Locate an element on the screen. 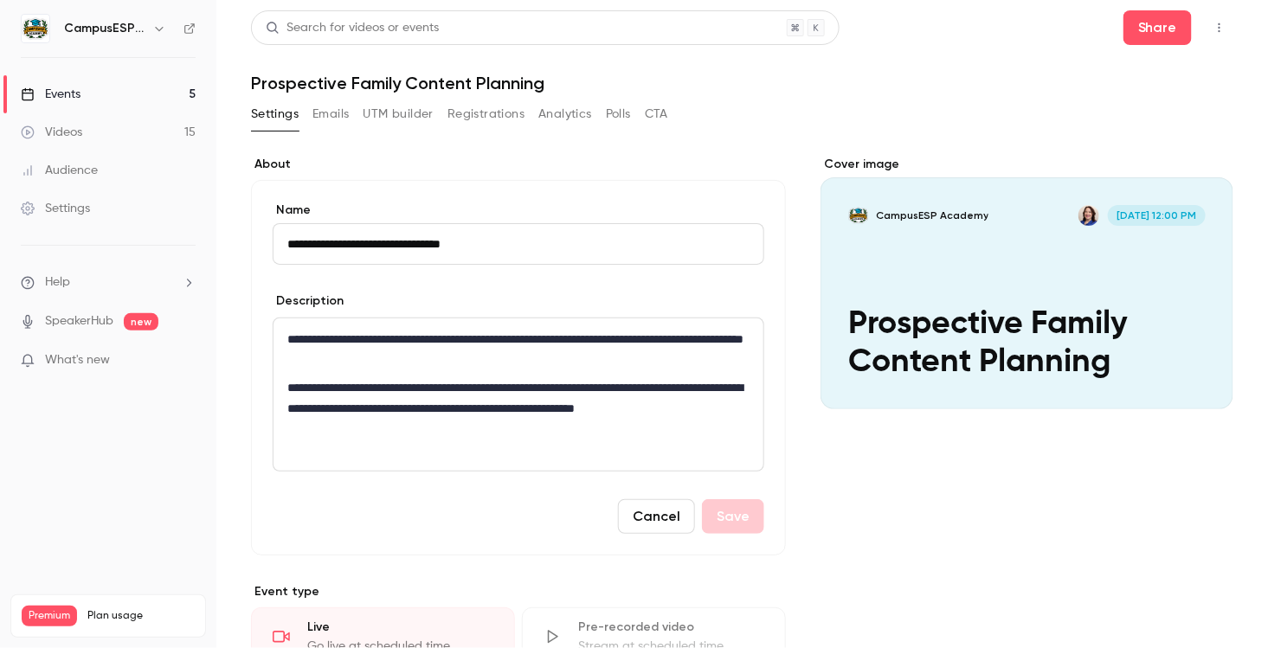 This screenshot has height=648, width=1268. span: new is located at coordinates (141, 322).